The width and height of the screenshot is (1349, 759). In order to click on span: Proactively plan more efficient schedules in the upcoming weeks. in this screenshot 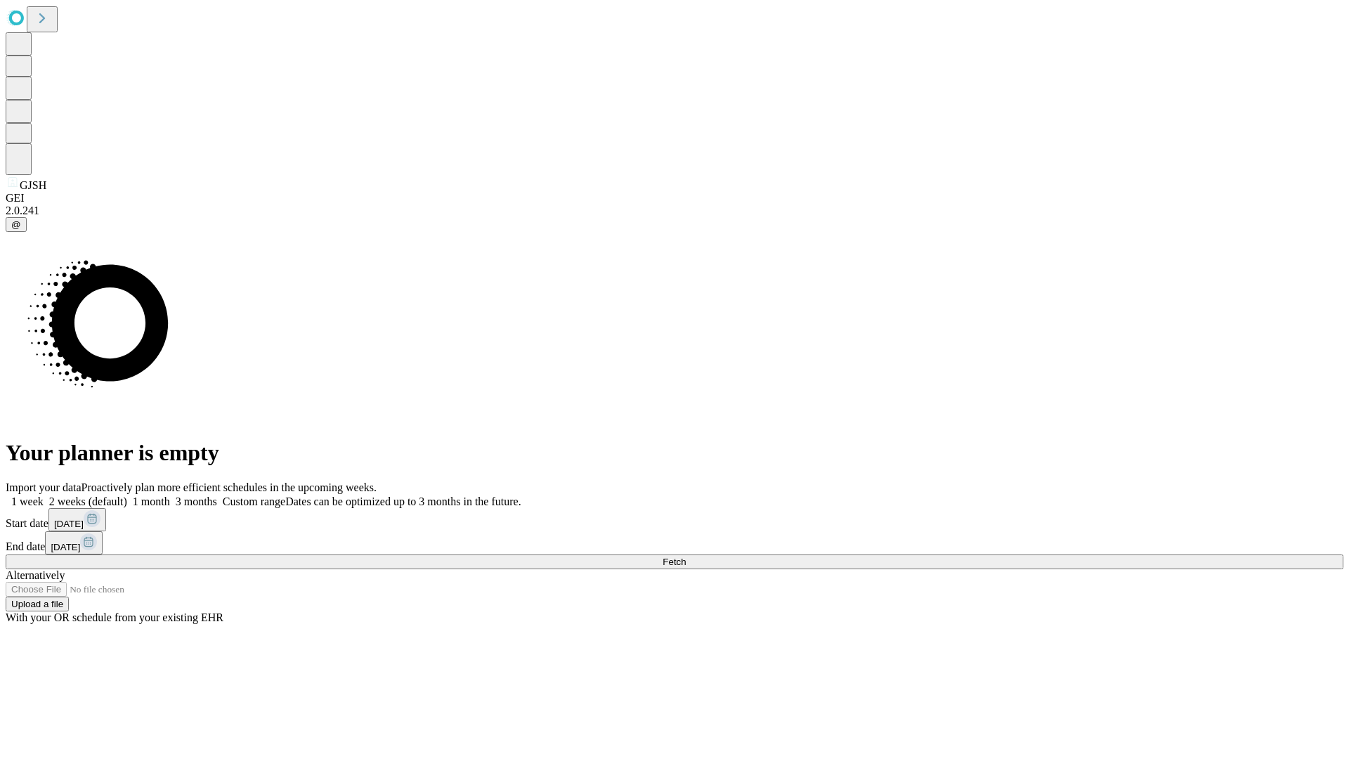, I will do `click(229, 487)`.